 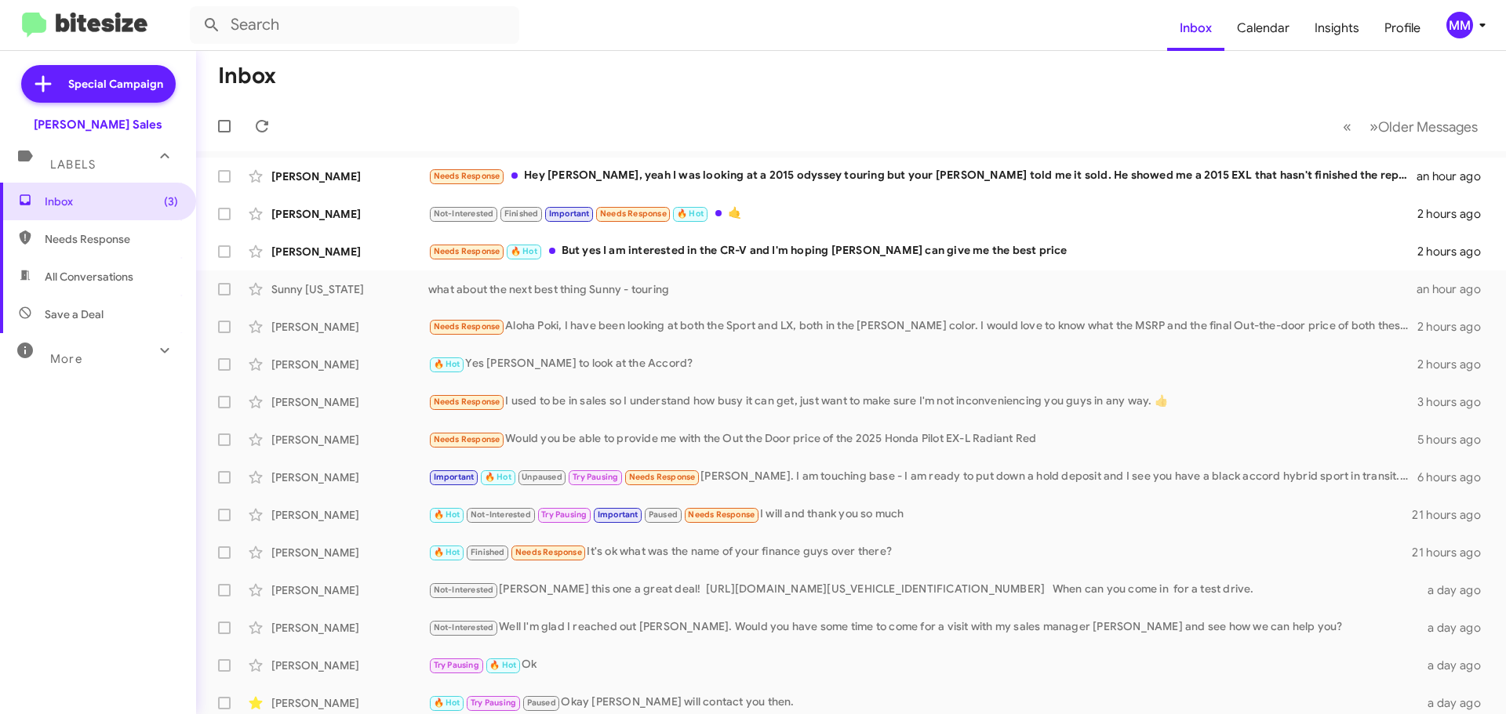 I want to click on div: MM, so click(x=1459, y=25).